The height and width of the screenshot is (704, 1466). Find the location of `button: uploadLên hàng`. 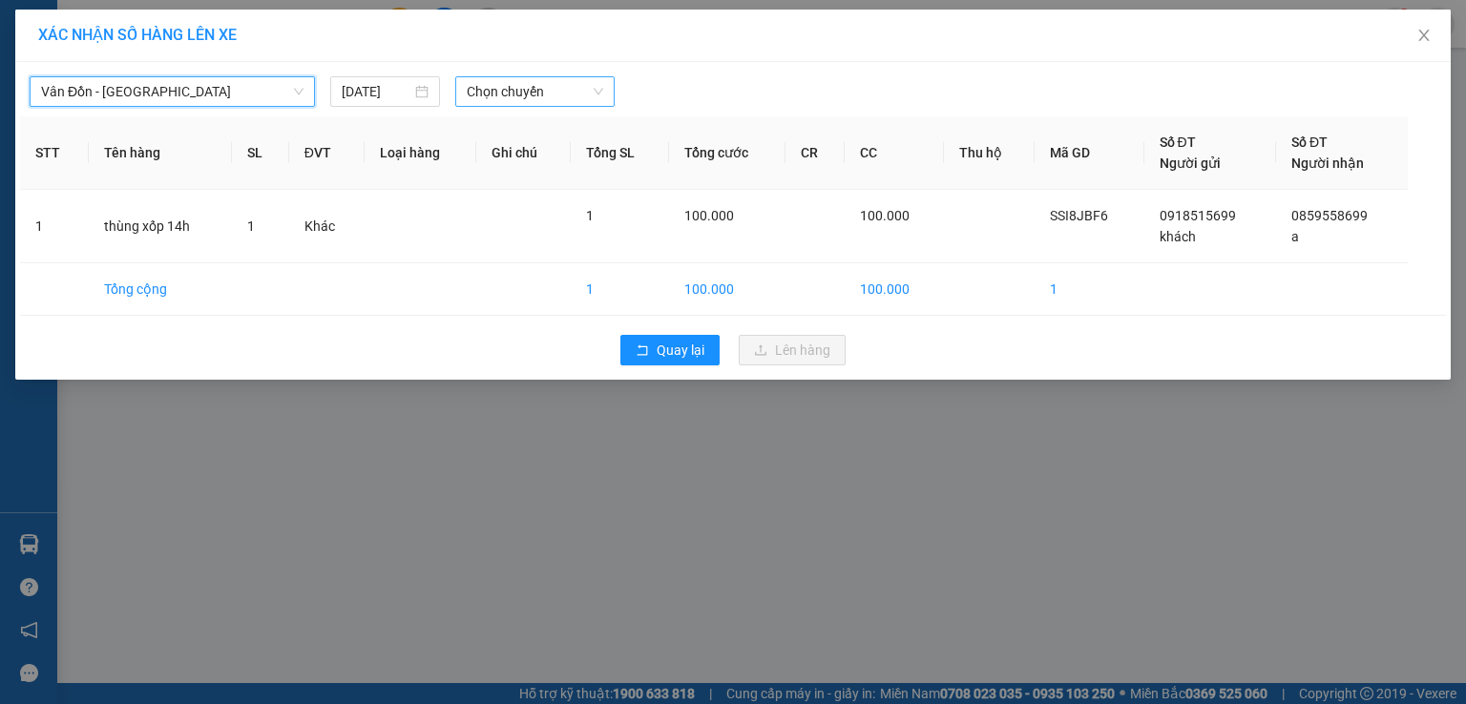

button: uploadLên hàng is located at coordinates (792, 350).